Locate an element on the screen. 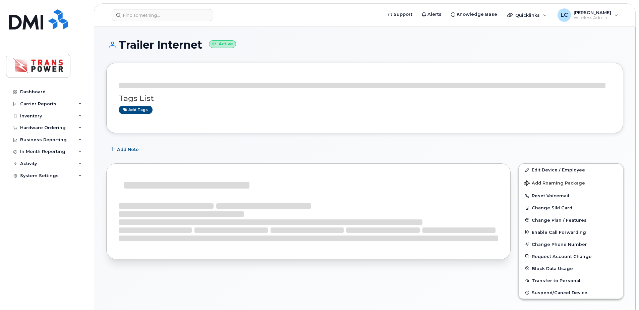 The image size is (639, 310). button: Change Plan / Features is located at coordinates (571, 220).